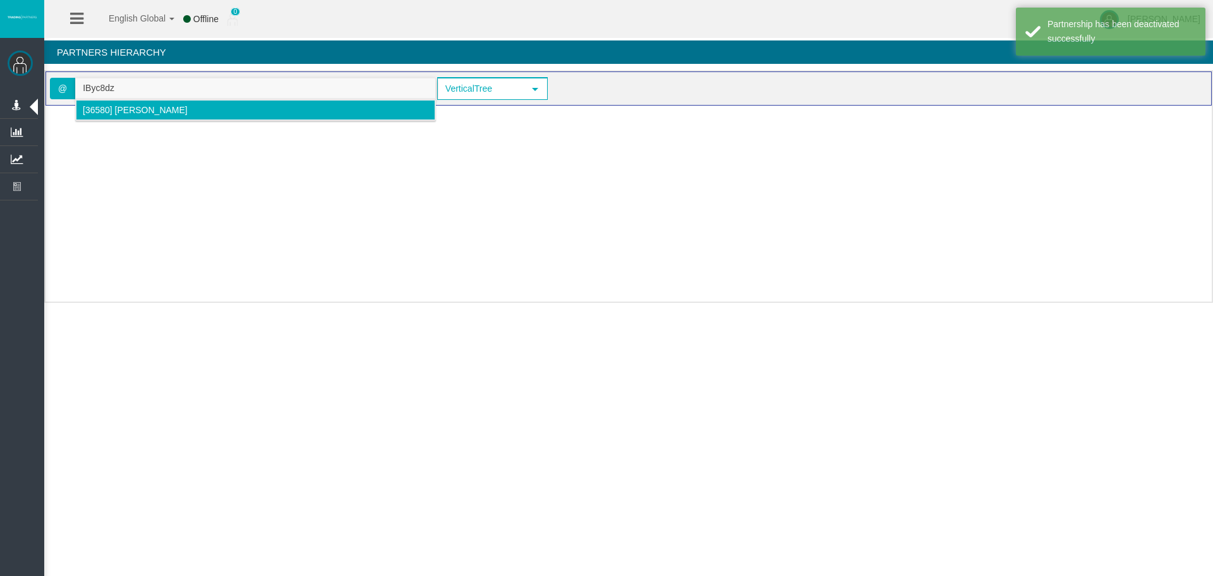 The image size is (1213, 576). What do you see at coordinates (22, 17) in the screenshot?
I see `img: logo.svg` at bounding box center [22, 17].